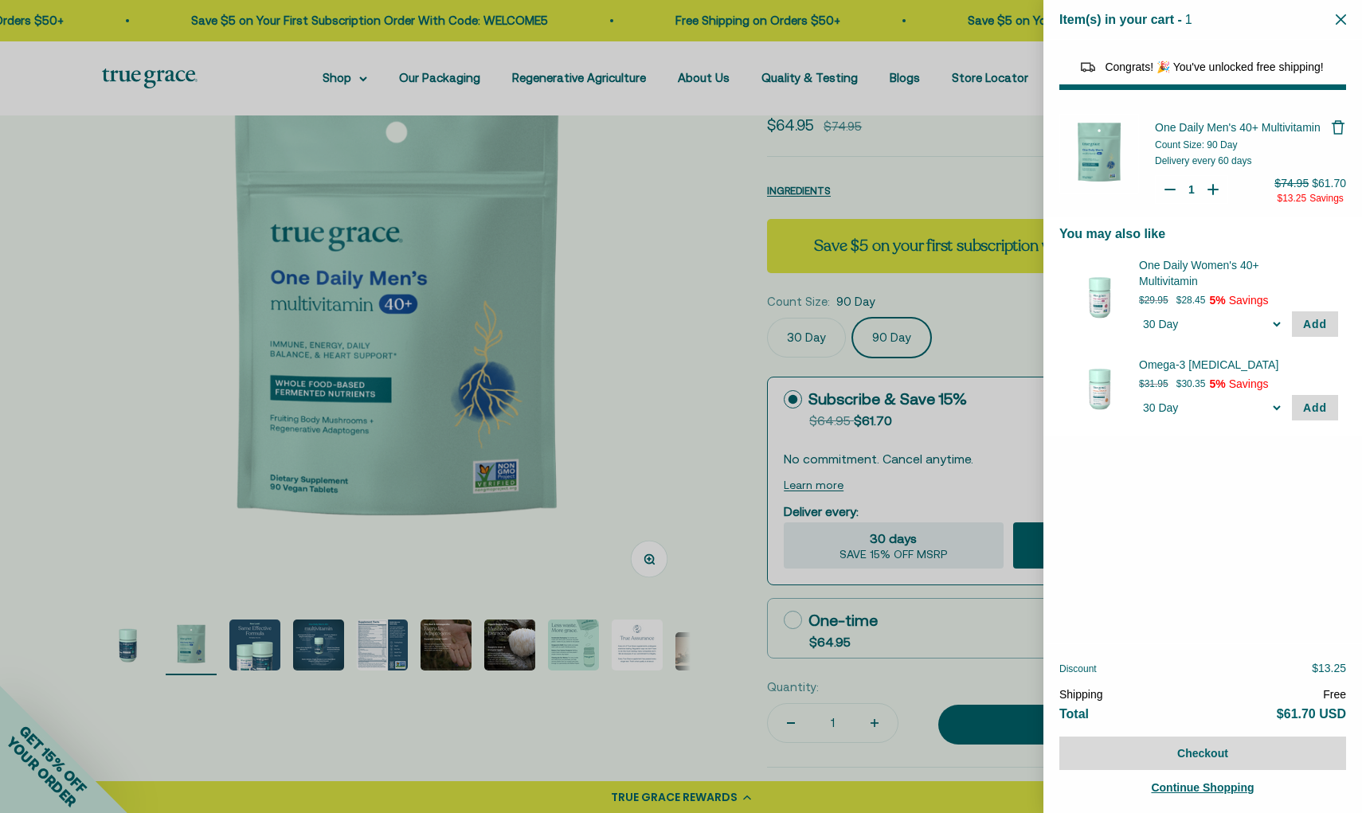 This screenshot has width=1362, height=813. What do you see at coordinates (1191, 384) in the screenshot?
I see `p: $30.35` at bounding box center [1191, 384].